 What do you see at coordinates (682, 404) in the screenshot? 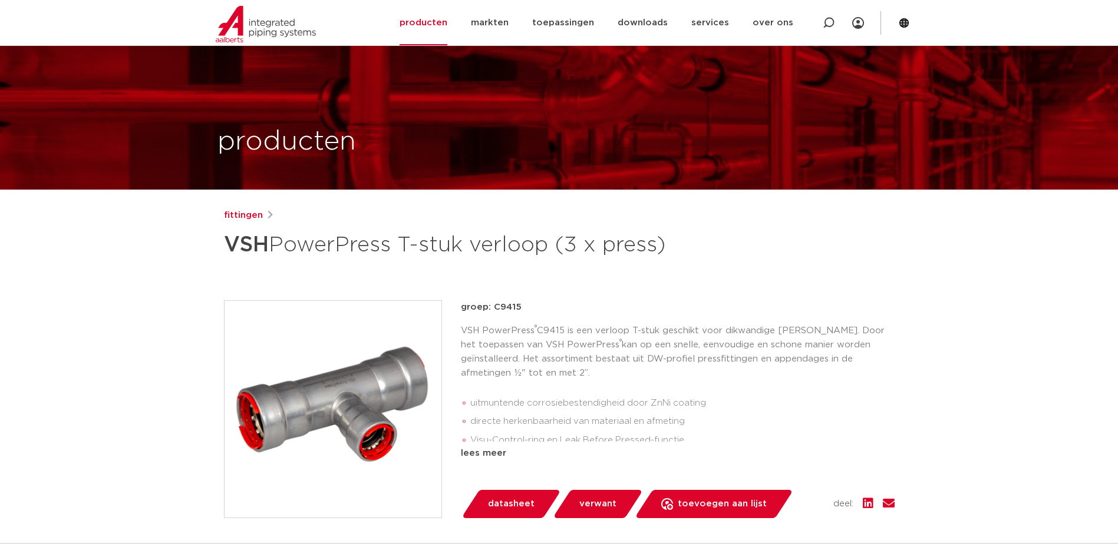
I see `li: uitmuntende corrosiebestendigheid door ZnNi coating` at bounding box center [682, 404].